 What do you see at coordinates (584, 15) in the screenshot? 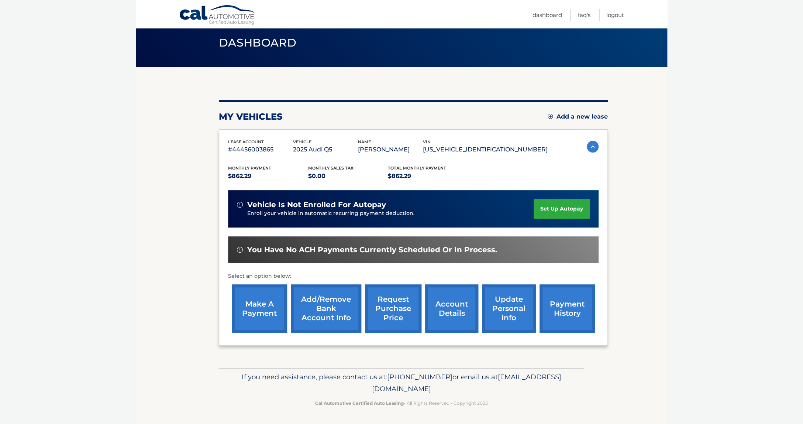
I see `a: FAQ's` at bounding box center [584, 15].